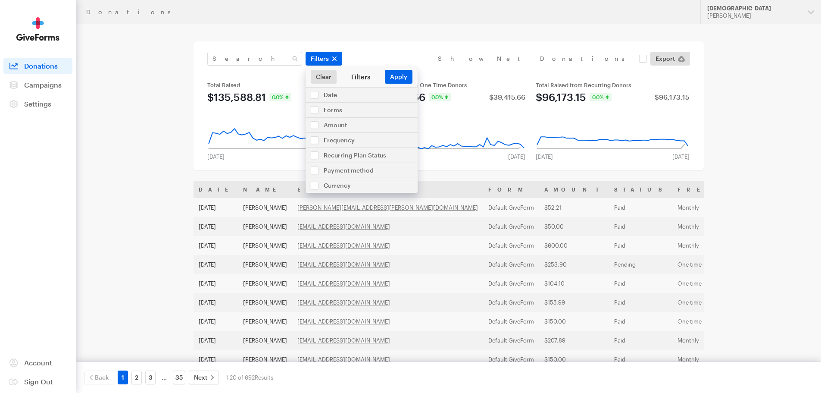 The image size is (821, 393). Describe the element at coordinates (216, 189) in the screenshot. I see `th: Date` at that location.